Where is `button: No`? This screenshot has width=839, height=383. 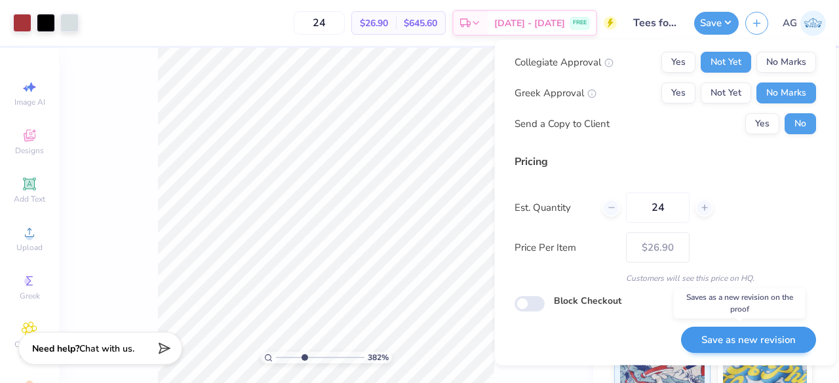
button: No is located at coordinates (800, 124).